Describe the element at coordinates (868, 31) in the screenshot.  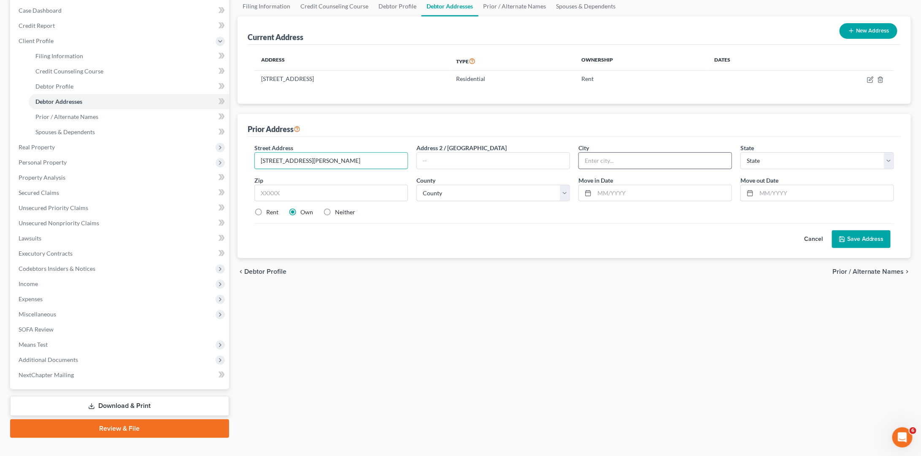
I see `button: New Address` at that location.